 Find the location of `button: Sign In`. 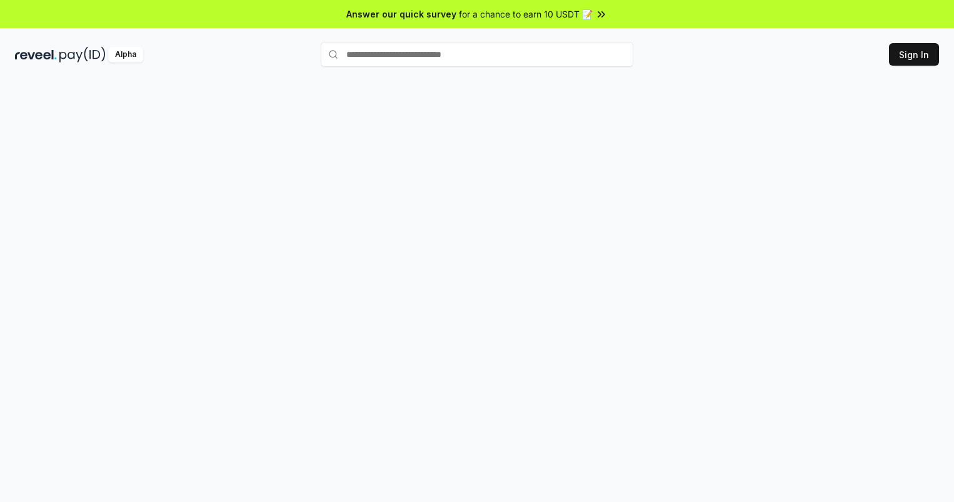

button: Sign In is located at coordinates (914, 54).